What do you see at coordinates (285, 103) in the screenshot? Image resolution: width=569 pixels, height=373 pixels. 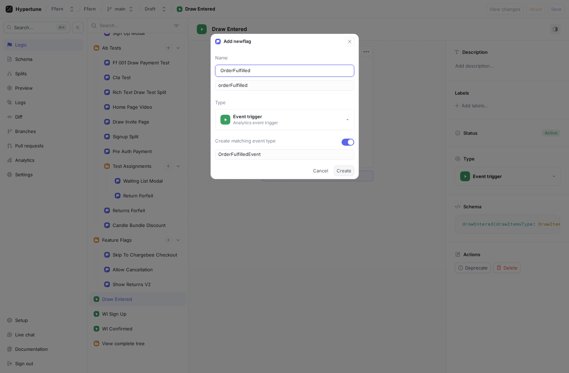 I see `p: Type` at bounding box center [285, 103].